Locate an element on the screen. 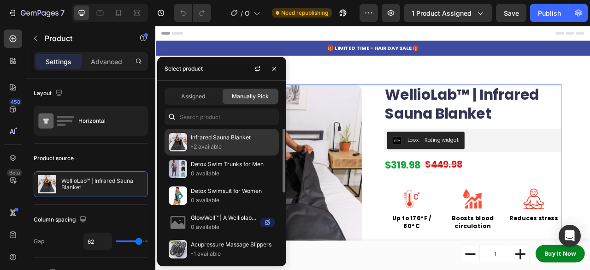 The image size is (590, 270). div: Undo/Redo is located at coordinates (192, 13).